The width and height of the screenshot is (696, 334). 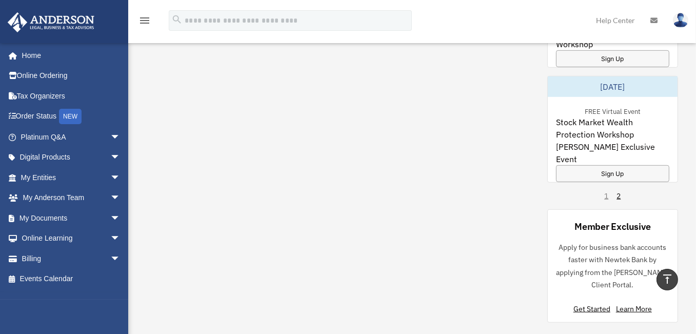 What do you see at coordinates (71, 279) in the screenshot?
I see `a: Events Calendar` at bounding box center [71, 279].